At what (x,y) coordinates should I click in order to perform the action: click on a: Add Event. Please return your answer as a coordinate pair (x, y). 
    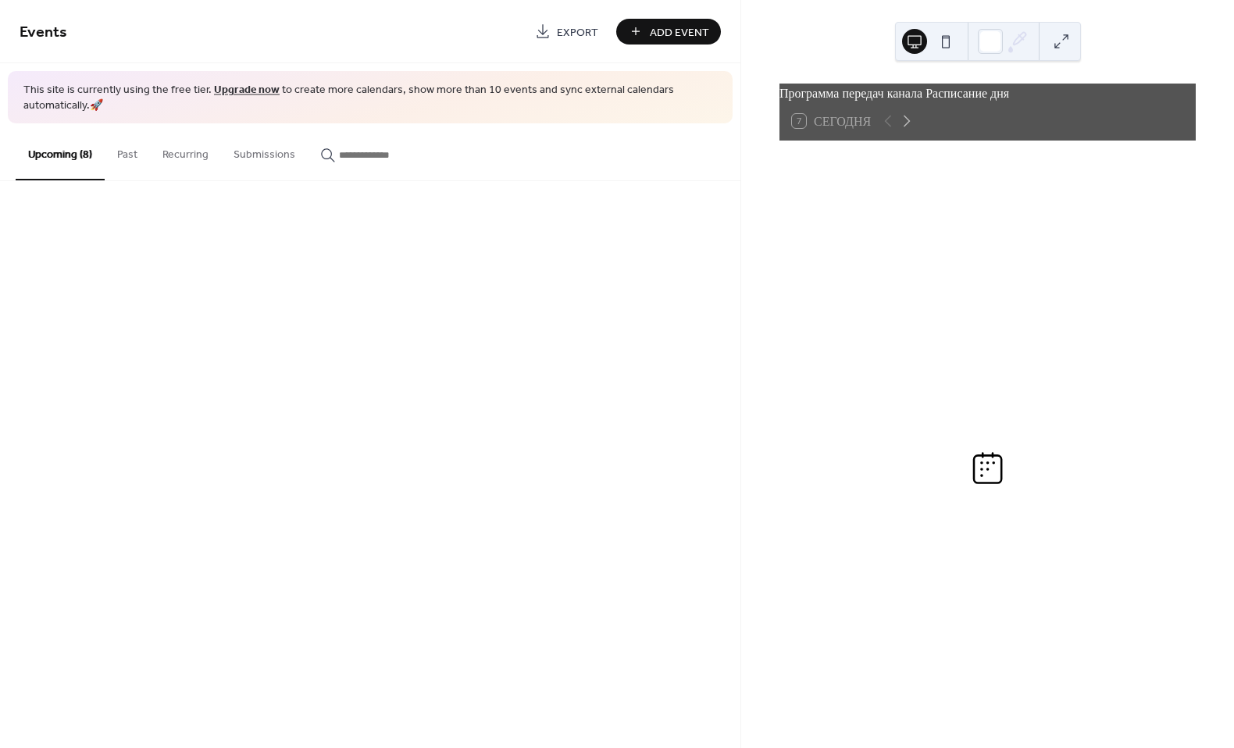
    Looking at the image, I should click on (669, 31).